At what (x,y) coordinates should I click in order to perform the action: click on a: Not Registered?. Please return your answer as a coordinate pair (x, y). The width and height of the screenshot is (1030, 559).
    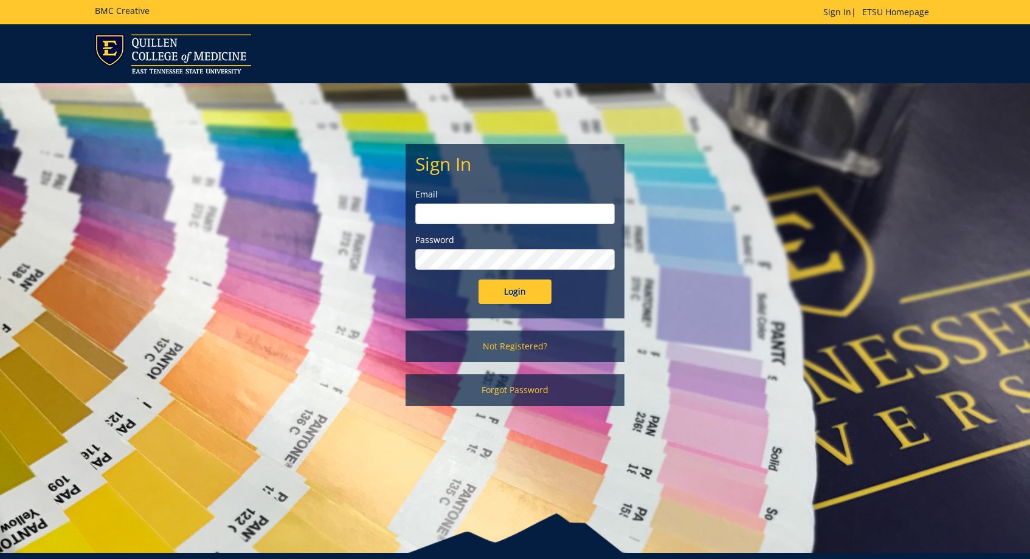
    Looking at the image, I should click on (515, 347).